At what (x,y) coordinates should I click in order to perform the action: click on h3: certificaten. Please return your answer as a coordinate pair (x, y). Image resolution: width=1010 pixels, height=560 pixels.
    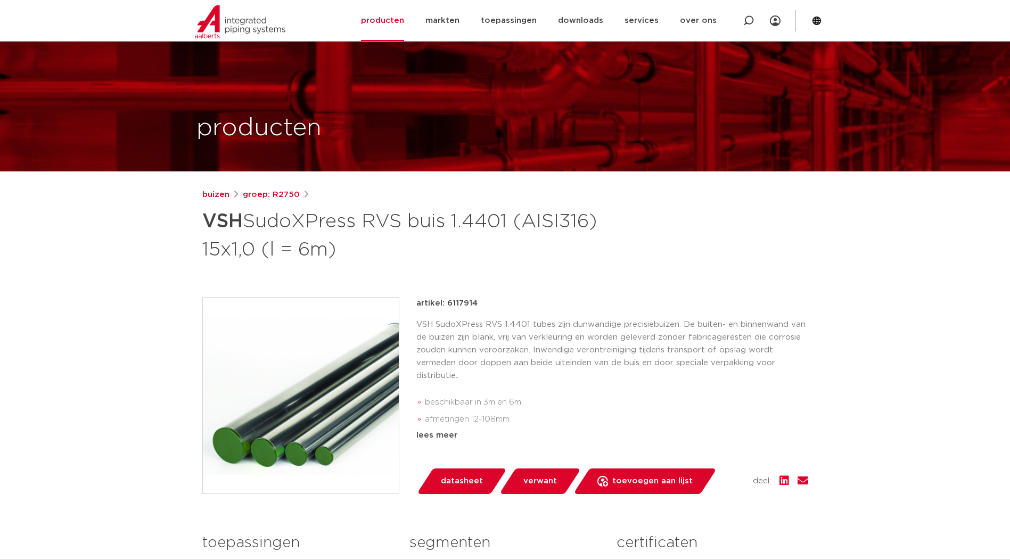
    Looking at the image, I should click on (712, 543).